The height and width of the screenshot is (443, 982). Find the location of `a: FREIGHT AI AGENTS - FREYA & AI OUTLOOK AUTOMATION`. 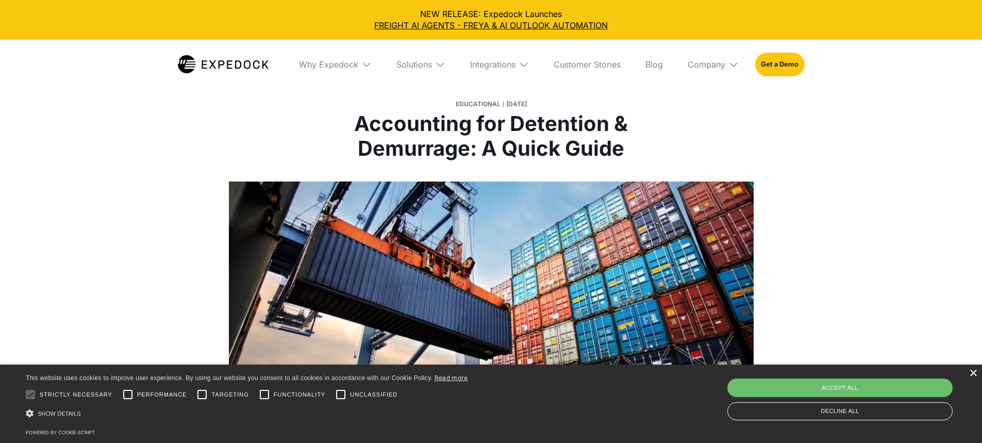

a: FREIGHT AI AGENTS - FREYA & AI OUTLOOK AUTOMATION is located at coordinates (491, 25).